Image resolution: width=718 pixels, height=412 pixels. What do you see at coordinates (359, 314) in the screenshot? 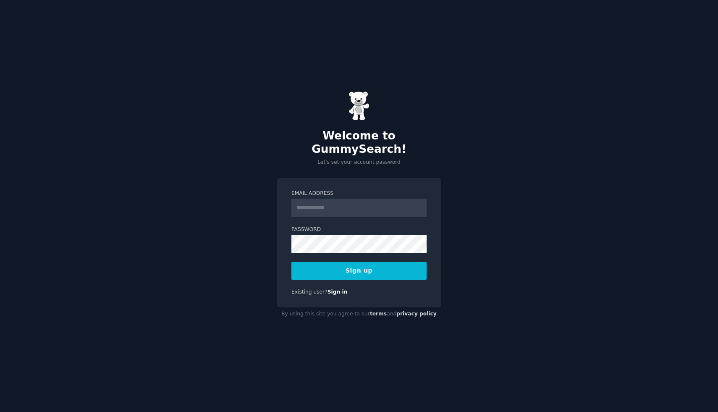
I see `div: By using this site you agree to our and` at bounding box center [359, 314].